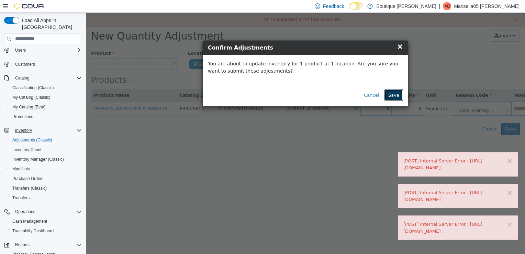 Image resolution: width=525 pixels, height=254 pixels. What do you see at coordinates (46, 159) in the screenshot?
I see `button: Inventory Manager (Classic)` at bounding box center [46, 159].